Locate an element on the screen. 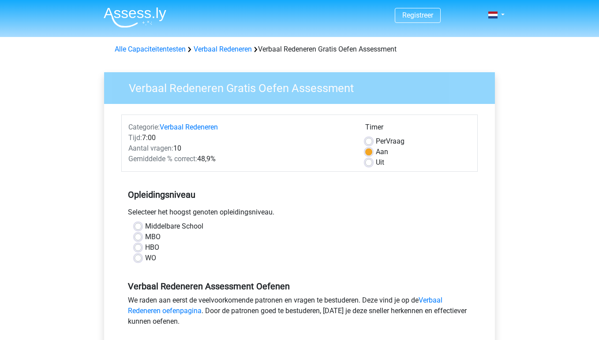  label: HBO is located at coordinates (152, 248).